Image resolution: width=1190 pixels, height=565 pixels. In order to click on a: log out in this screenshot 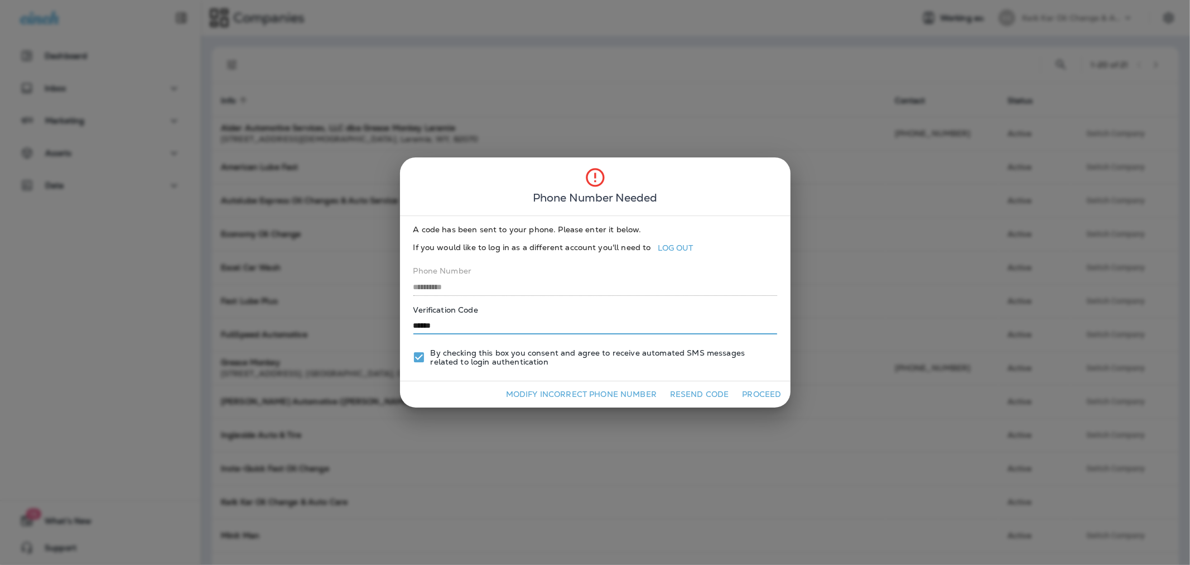, I will do `click(676, 248)`.